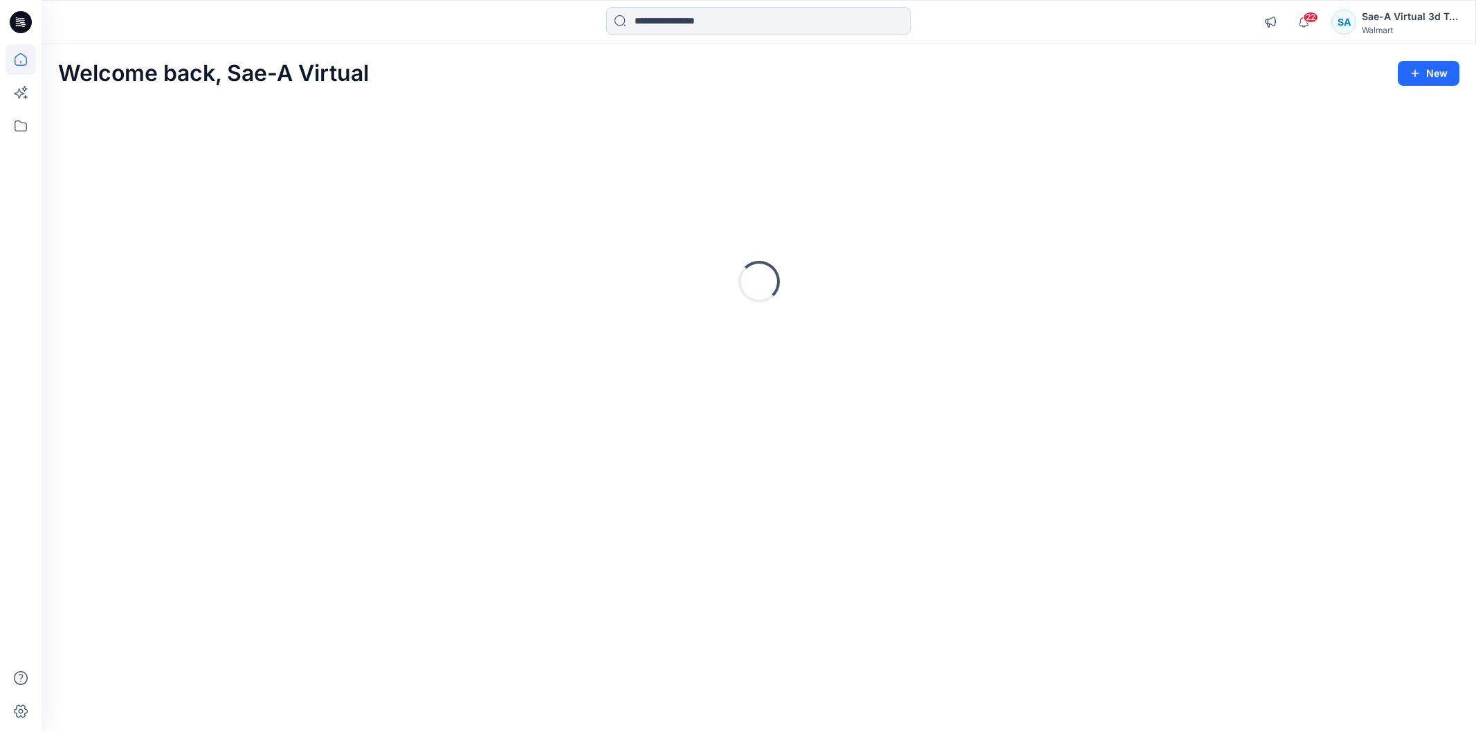 The width and height of the screenshot is (1476, 732). Describe the element at coordinates (1344, 22) in the screenshot. I see `div: SA` at that location.